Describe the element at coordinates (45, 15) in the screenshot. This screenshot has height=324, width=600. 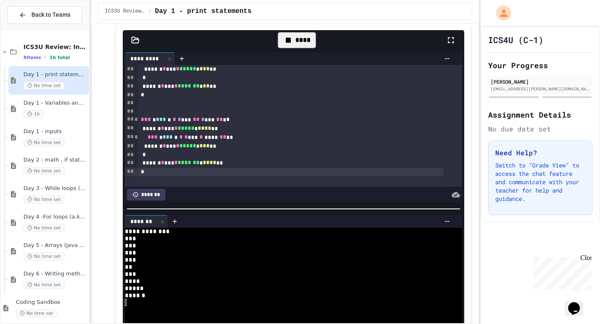
I see `button: Back to Teams` at that location.